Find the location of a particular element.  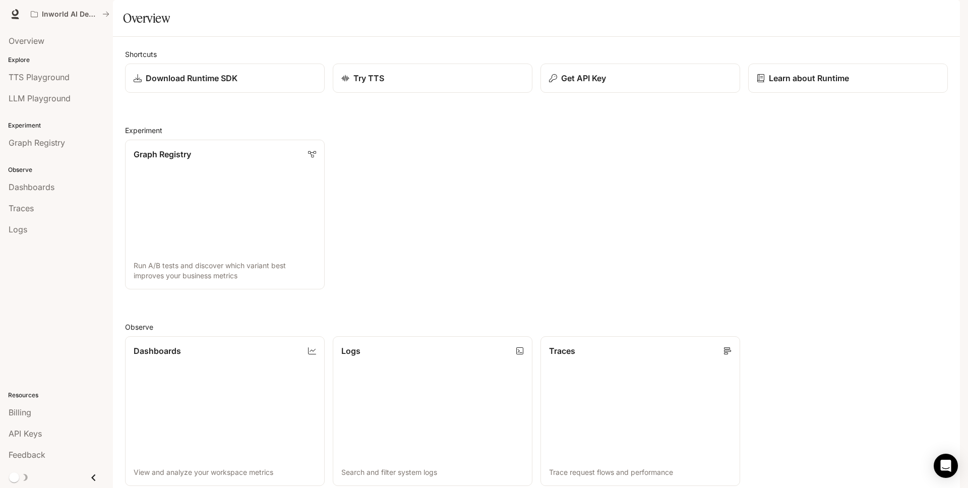

p: Get API Key is located at coordinates (583, 78).